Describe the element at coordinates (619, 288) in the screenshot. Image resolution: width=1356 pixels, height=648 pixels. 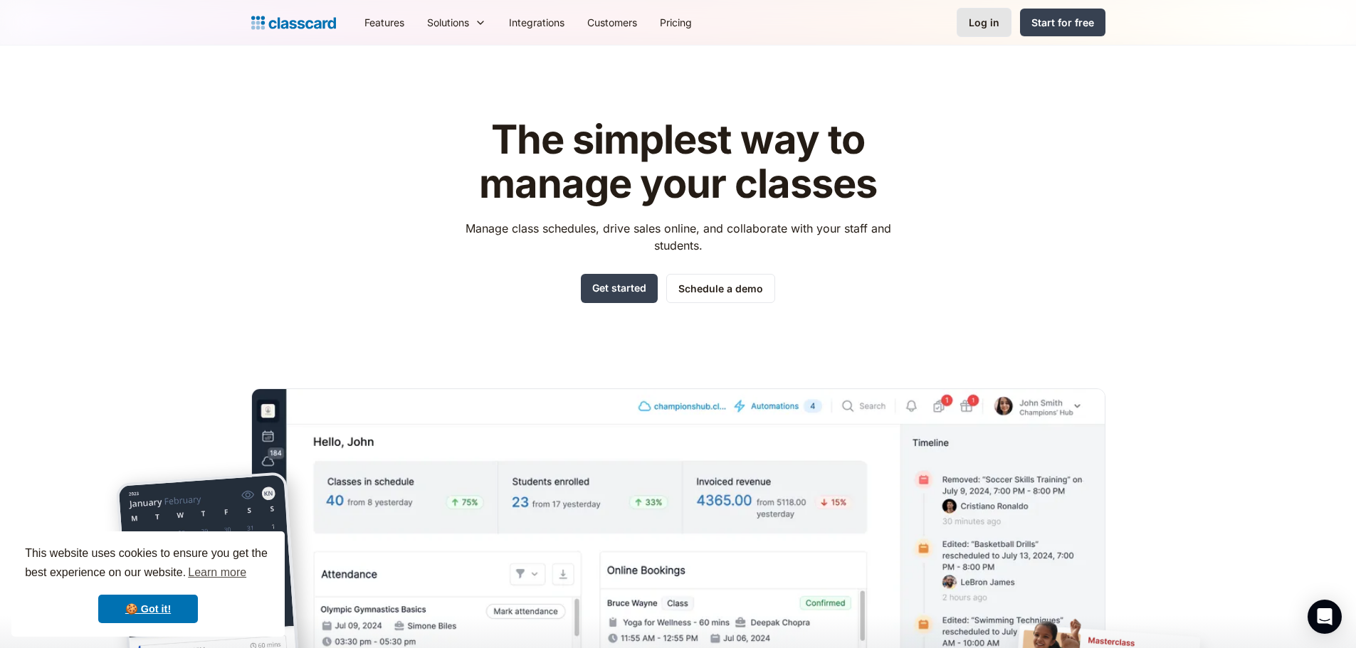
I see `a: Get started` at that location.